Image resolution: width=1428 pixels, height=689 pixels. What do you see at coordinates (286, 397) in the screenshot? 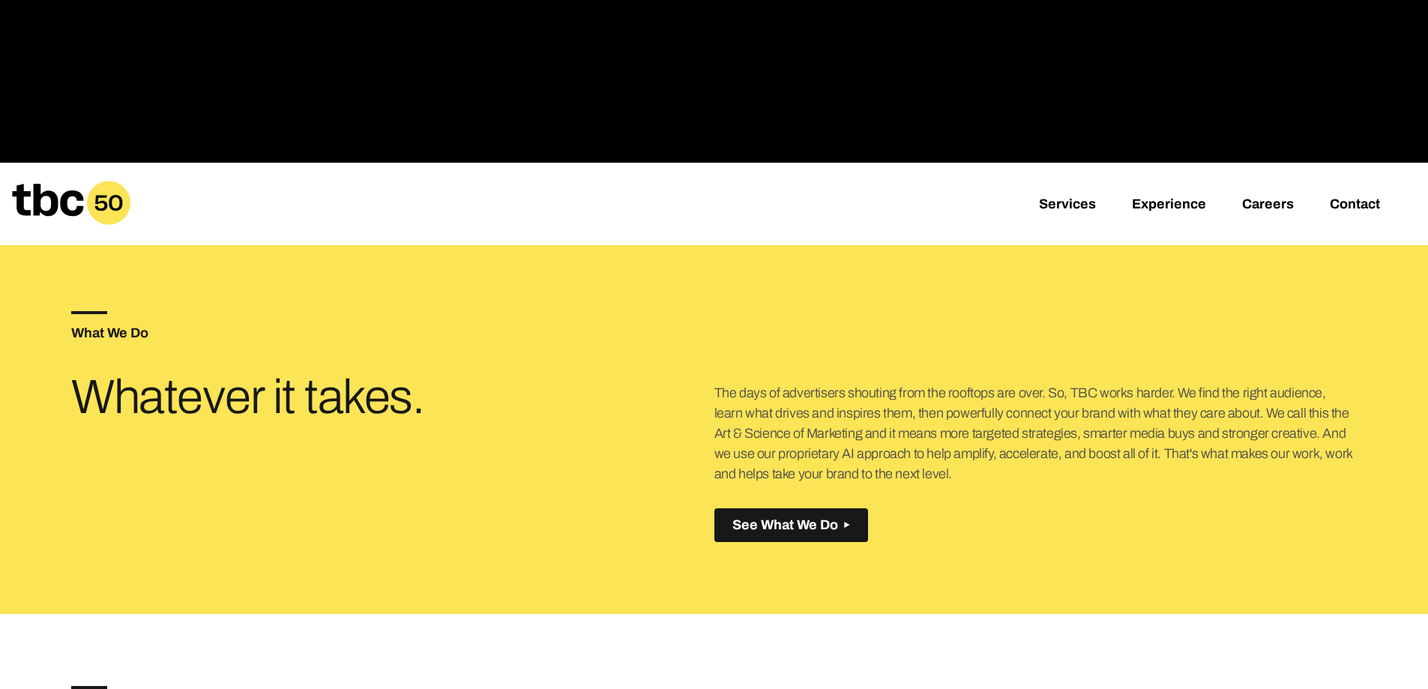
I see `h3: Whatever it takes.` at bounding box center [286, 397].